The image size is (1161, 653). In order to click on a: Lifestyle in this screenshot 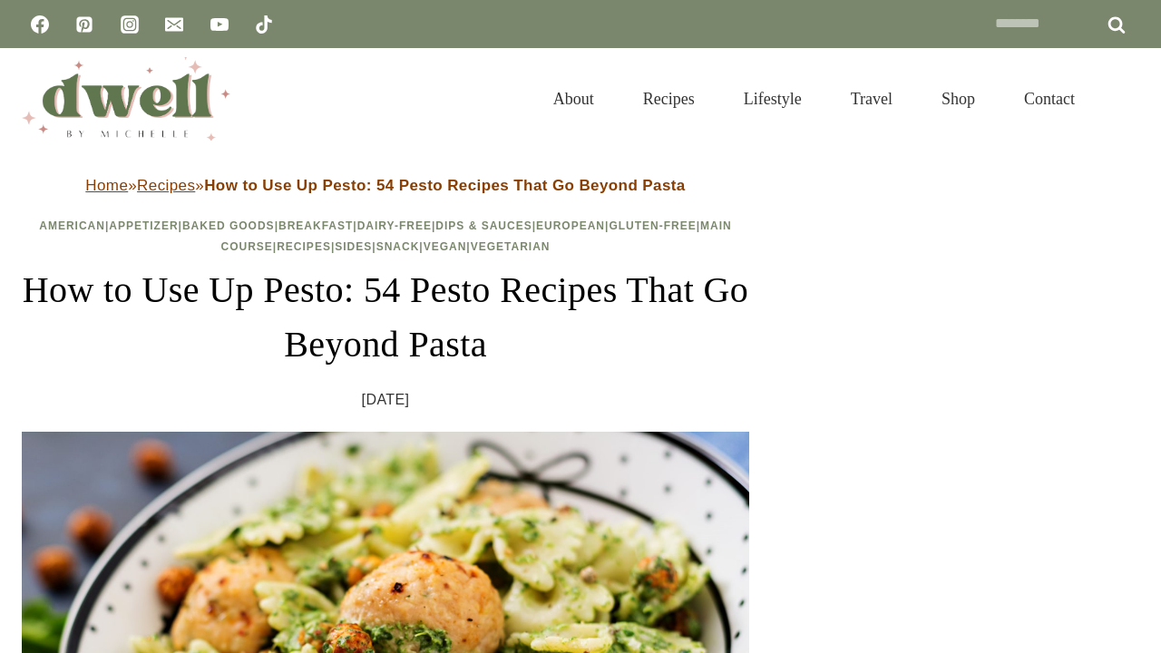, I will do `click(772, 99)`.